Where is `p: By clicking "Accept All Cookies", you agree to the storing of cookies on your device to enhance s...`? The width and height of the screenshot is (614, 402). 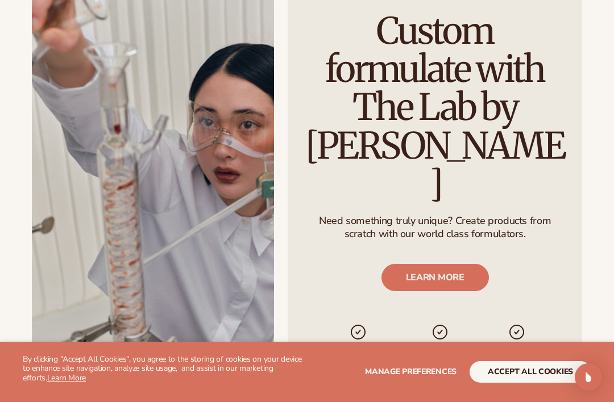
p: By clicking "Accept All Cookies", you agree to the storing of cookies on your device to enhance s... is located at coordinates (165, 369).